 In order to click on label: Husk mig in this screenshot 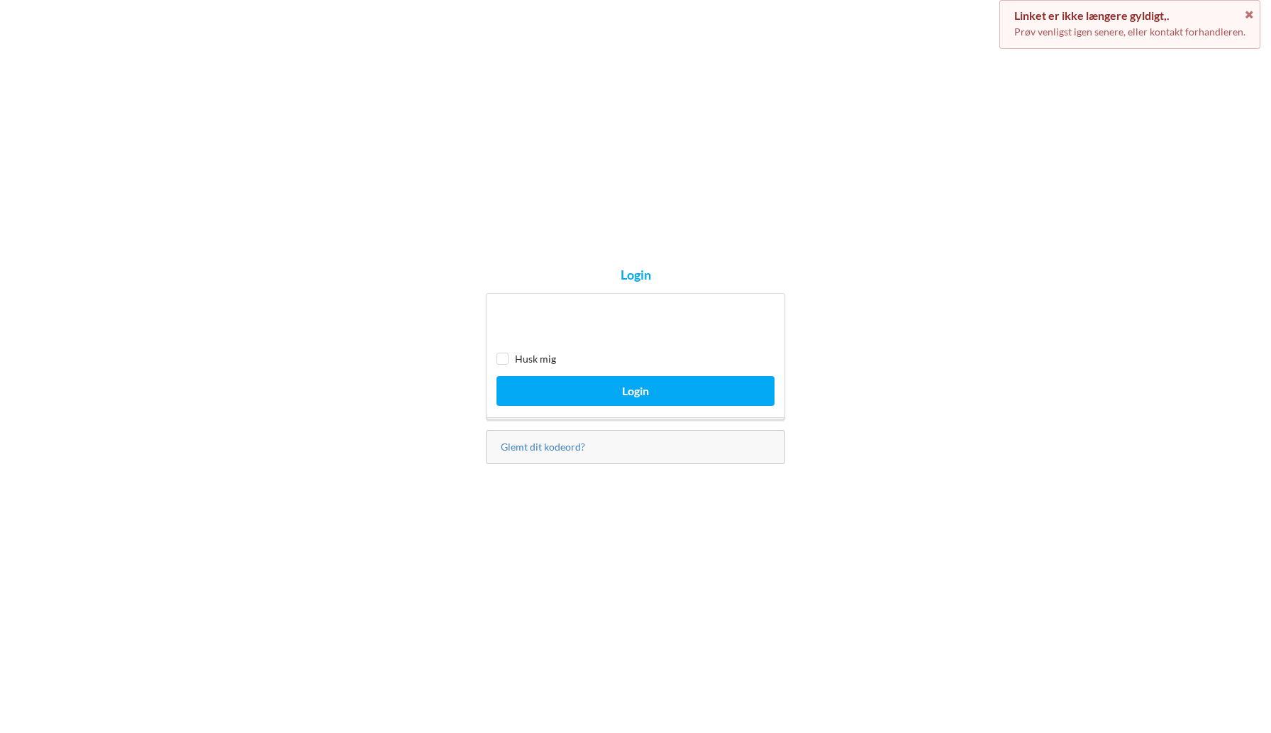, I will do `click(526, 358)`.